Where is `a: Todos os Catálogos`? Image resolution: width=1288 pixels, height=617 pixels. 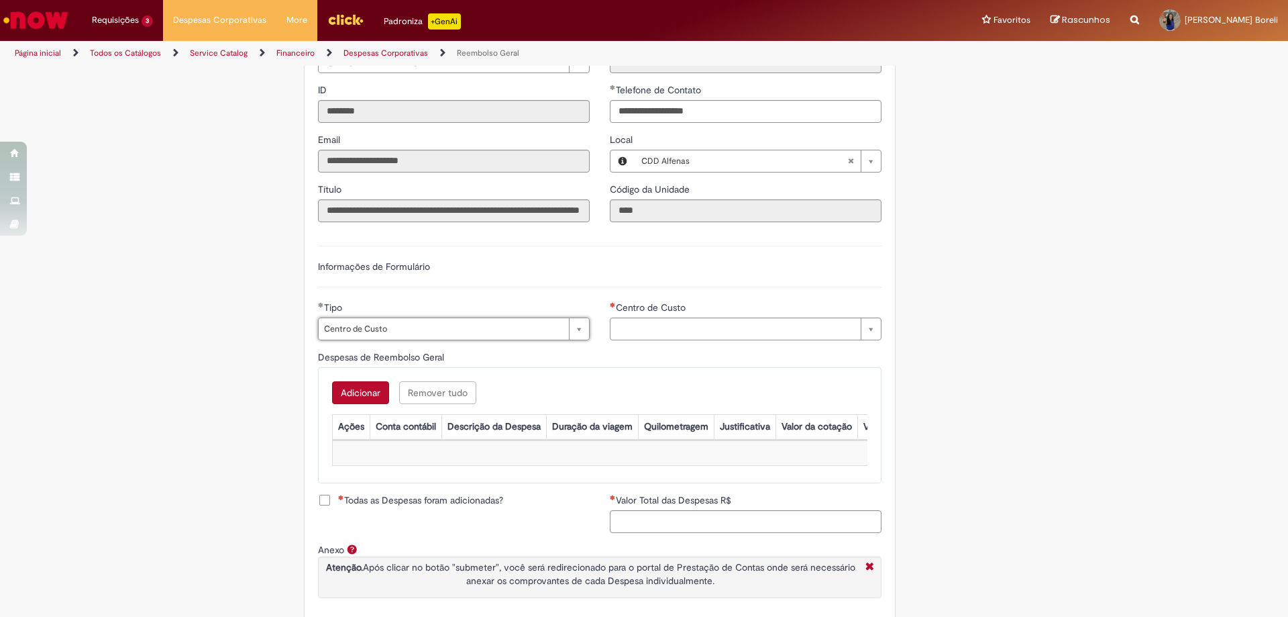
a: Todos os Catálogos is located at coordinates (125, 53).